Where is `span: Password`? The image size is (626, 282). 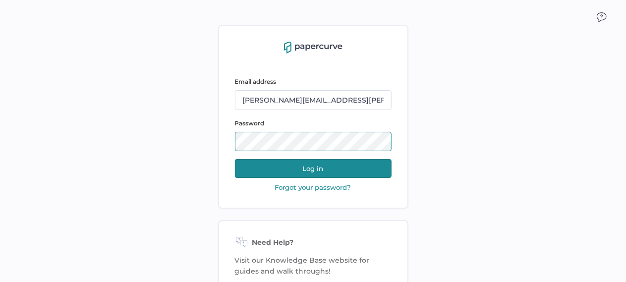
span: Password is located at coordinates (250, 123).